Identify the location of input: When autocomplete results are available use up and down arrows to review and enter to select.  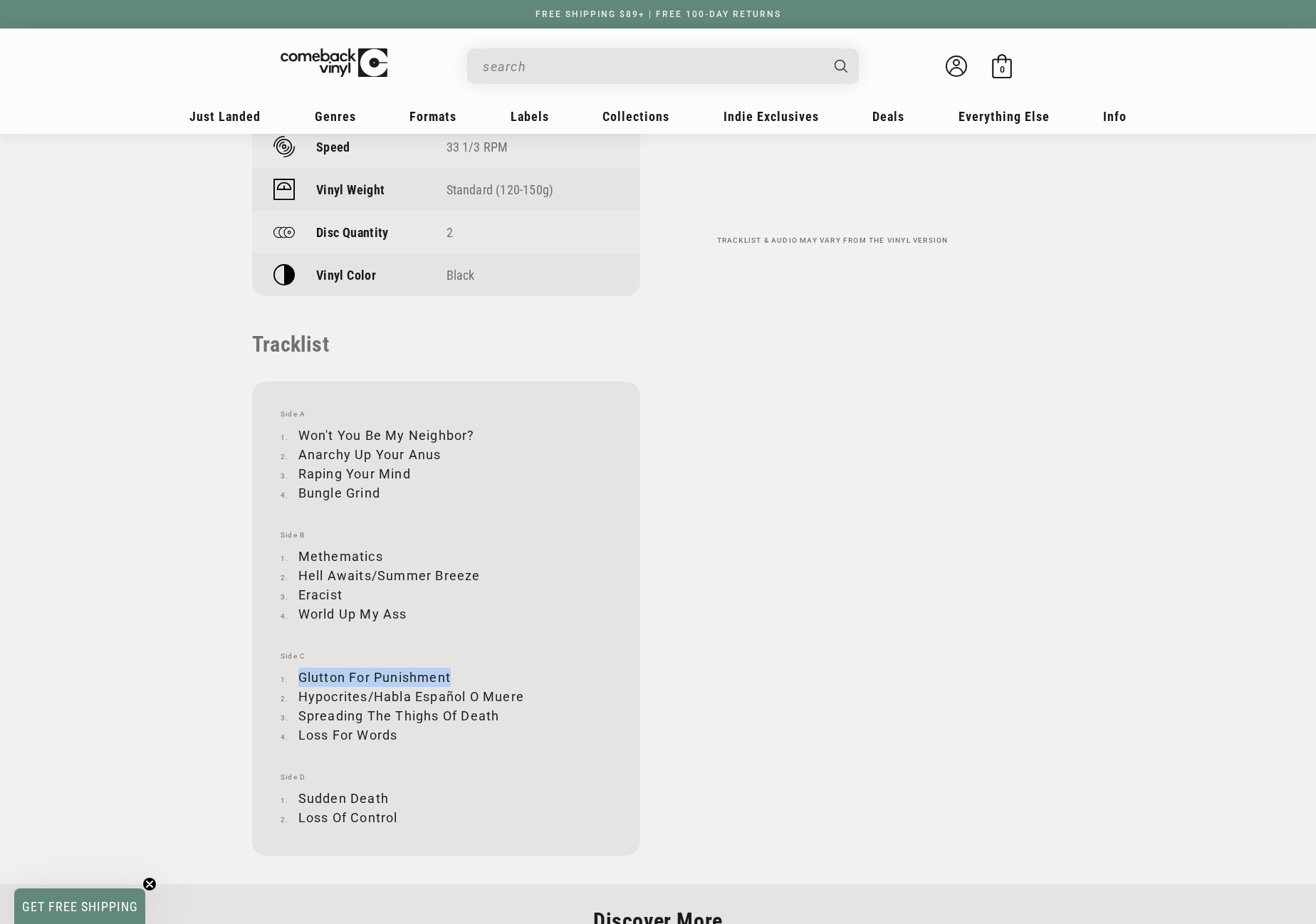
(651, 67).